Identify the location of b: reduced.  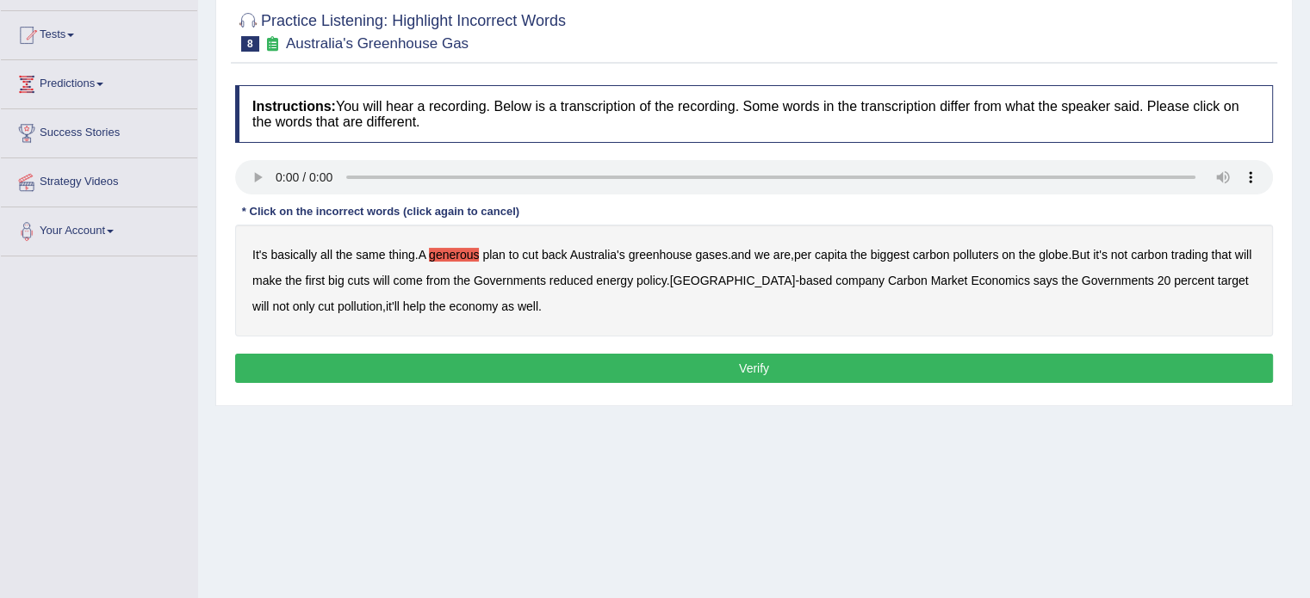
(571, 281).